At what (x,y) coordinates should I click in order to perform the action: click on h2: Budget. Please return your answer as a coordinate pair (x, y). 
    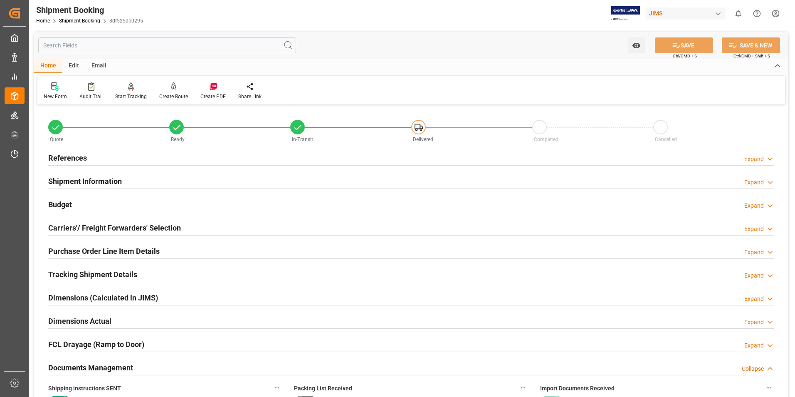
    Looking at the image, I should click on (60, 204).